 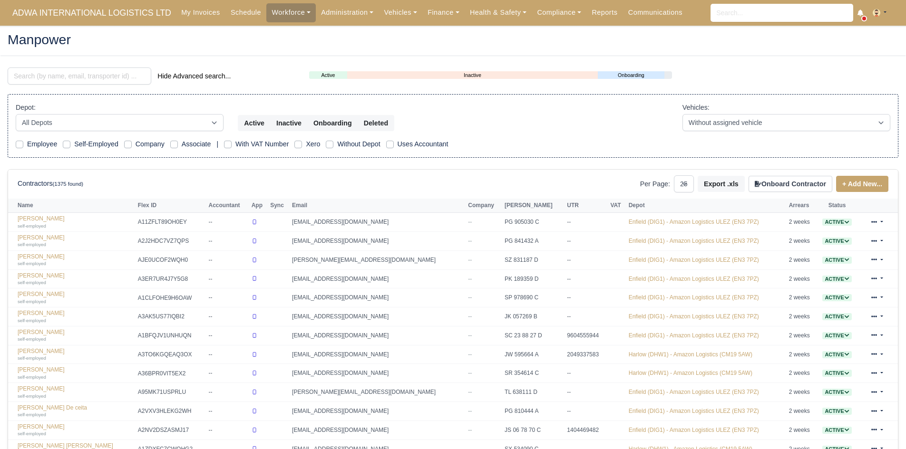 What do you see at coordinates (790, 184) in the screenshot?
I see `button: Onboard Contractor` at bounding box center [790, 184].